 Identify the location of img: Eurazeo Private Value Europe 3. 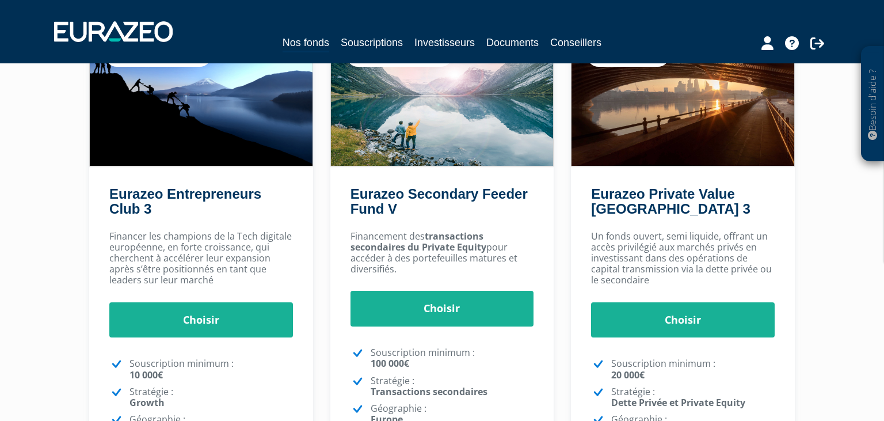
(683, 98).